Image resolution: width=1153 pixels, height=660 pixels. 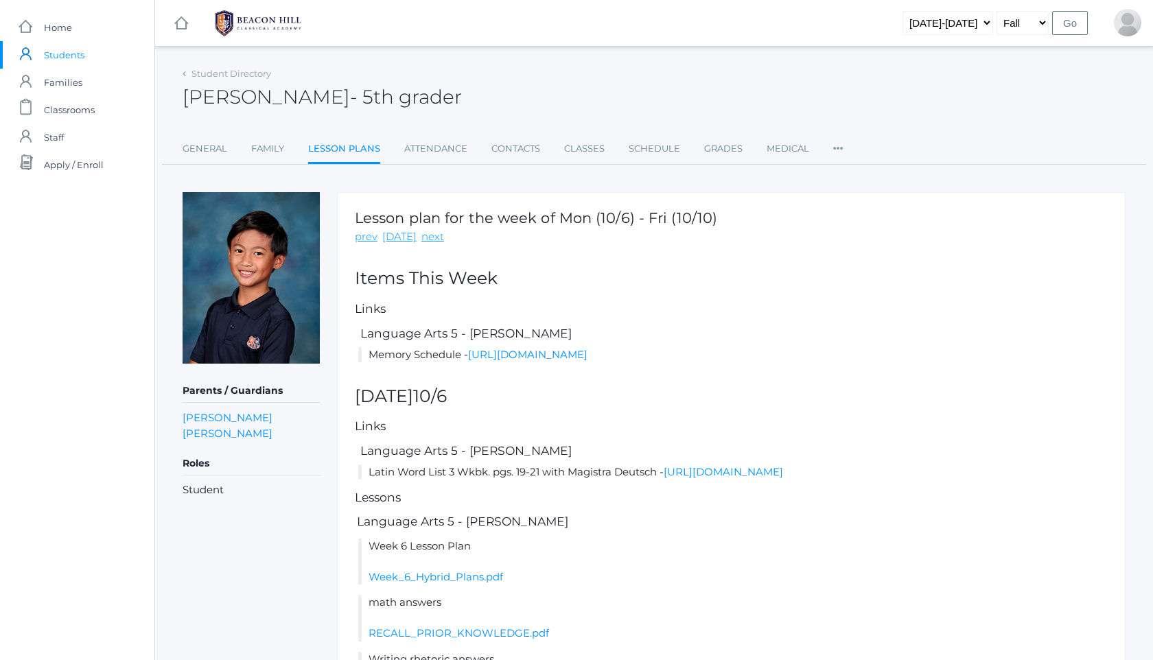 I want to click on a: Attendance, so click(x=436, y=149).